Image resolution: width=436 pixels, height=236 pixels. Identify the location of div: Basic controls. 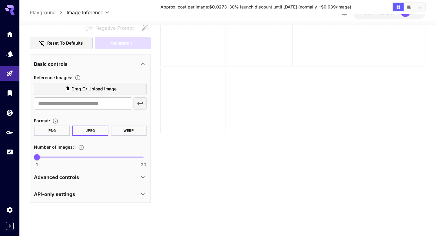
(90, 64).